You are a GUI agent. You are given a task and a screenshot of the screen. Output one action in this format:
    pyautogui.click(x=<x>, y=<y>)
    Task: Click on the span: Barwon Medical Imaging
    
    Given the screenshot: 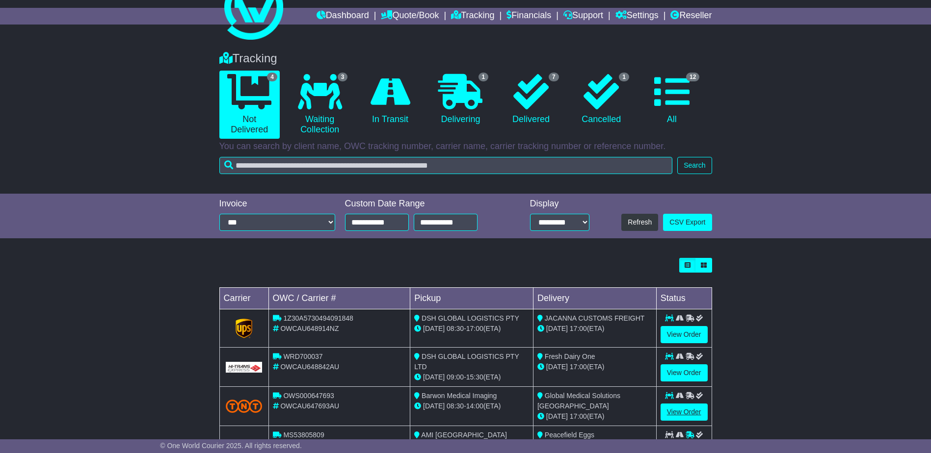 What is the action you would take?
    pyautogui.click(x=459, y=396)
    